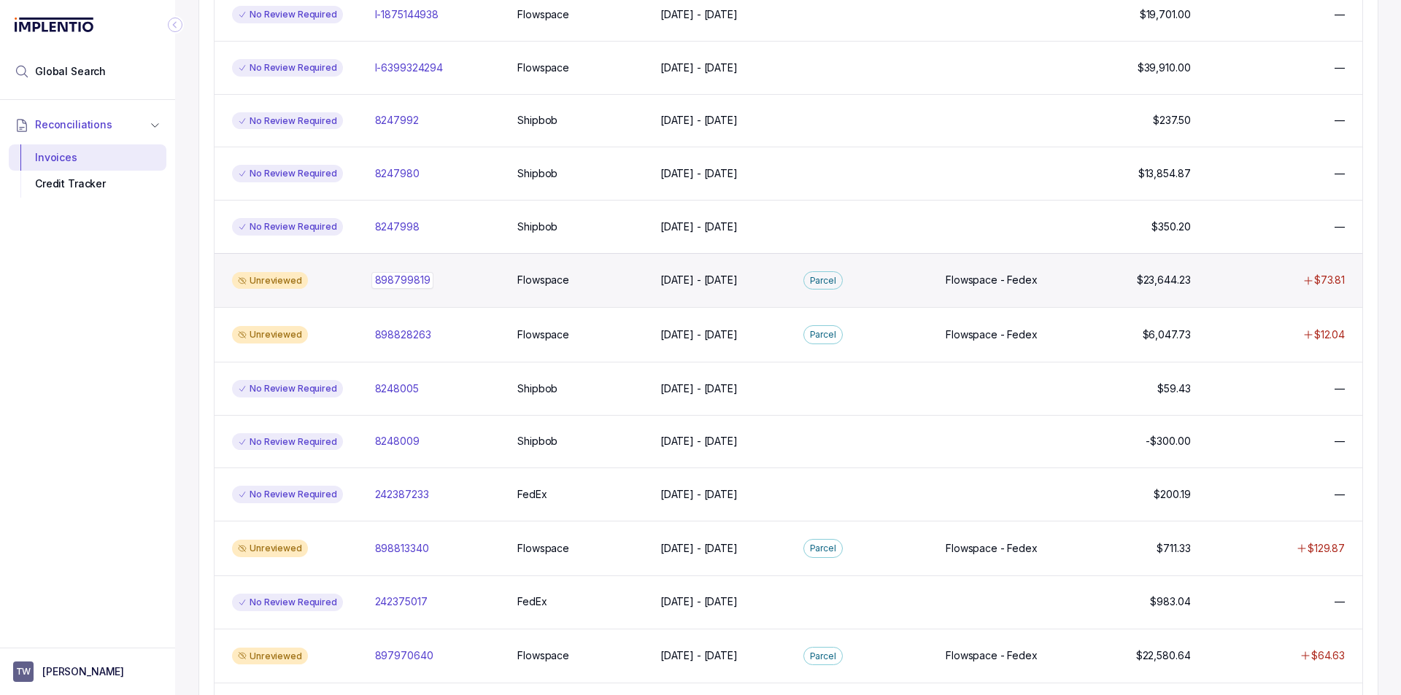 The height and width of the screenshot is (695, 1401). What do you see at coordinates (397, 441) in the screenshot?
I see `p: 8248009` at bounding box center [397, 441].